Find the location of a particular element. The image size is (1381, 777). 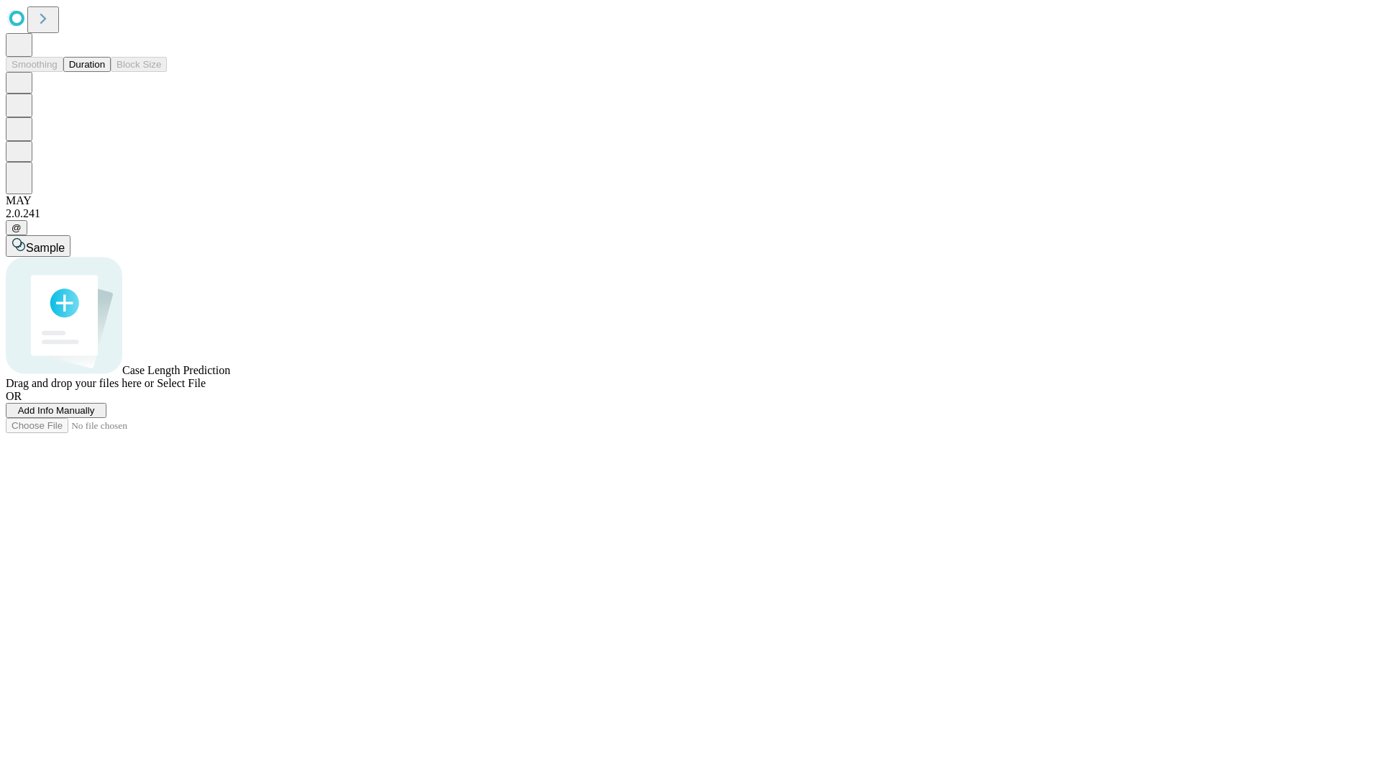

div: 2.0.241 is located at coordinates (691, 214).